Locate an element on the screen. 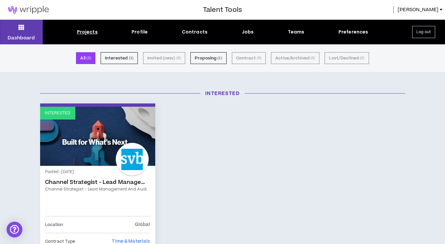  div: Contracts is located at coordinates (195, 32).